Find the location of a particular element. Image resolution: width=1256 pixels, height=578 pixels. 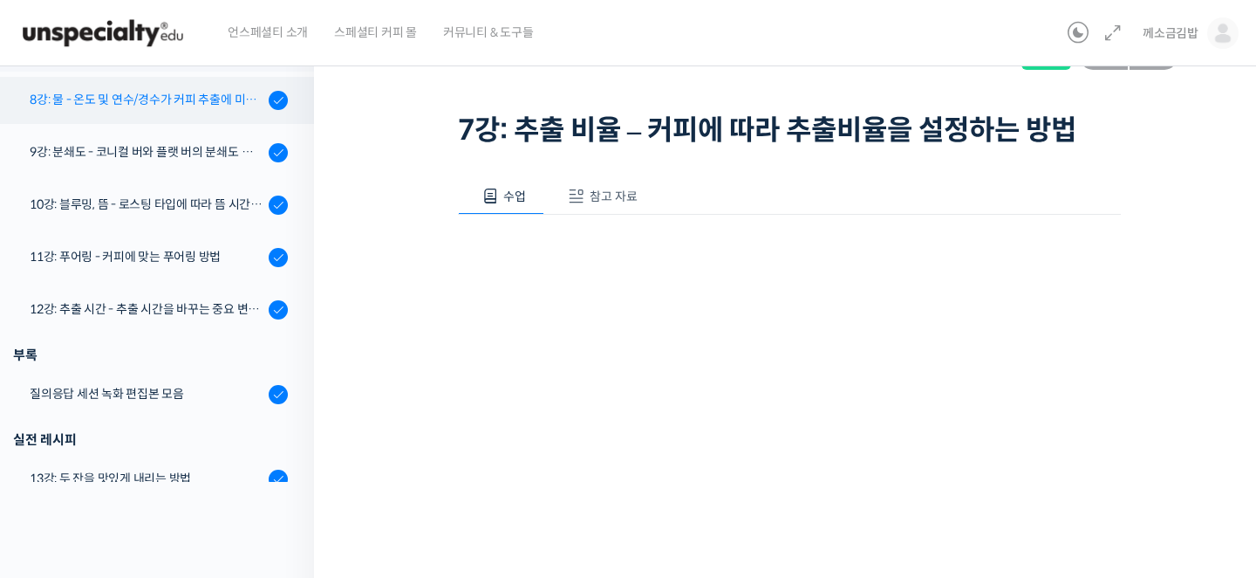

span: 홈 is located at coordinates (60, 466).